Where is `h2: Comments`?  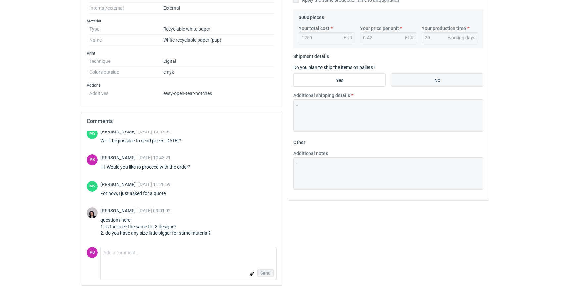 h2: Comments is located at coordinates (182, 121).